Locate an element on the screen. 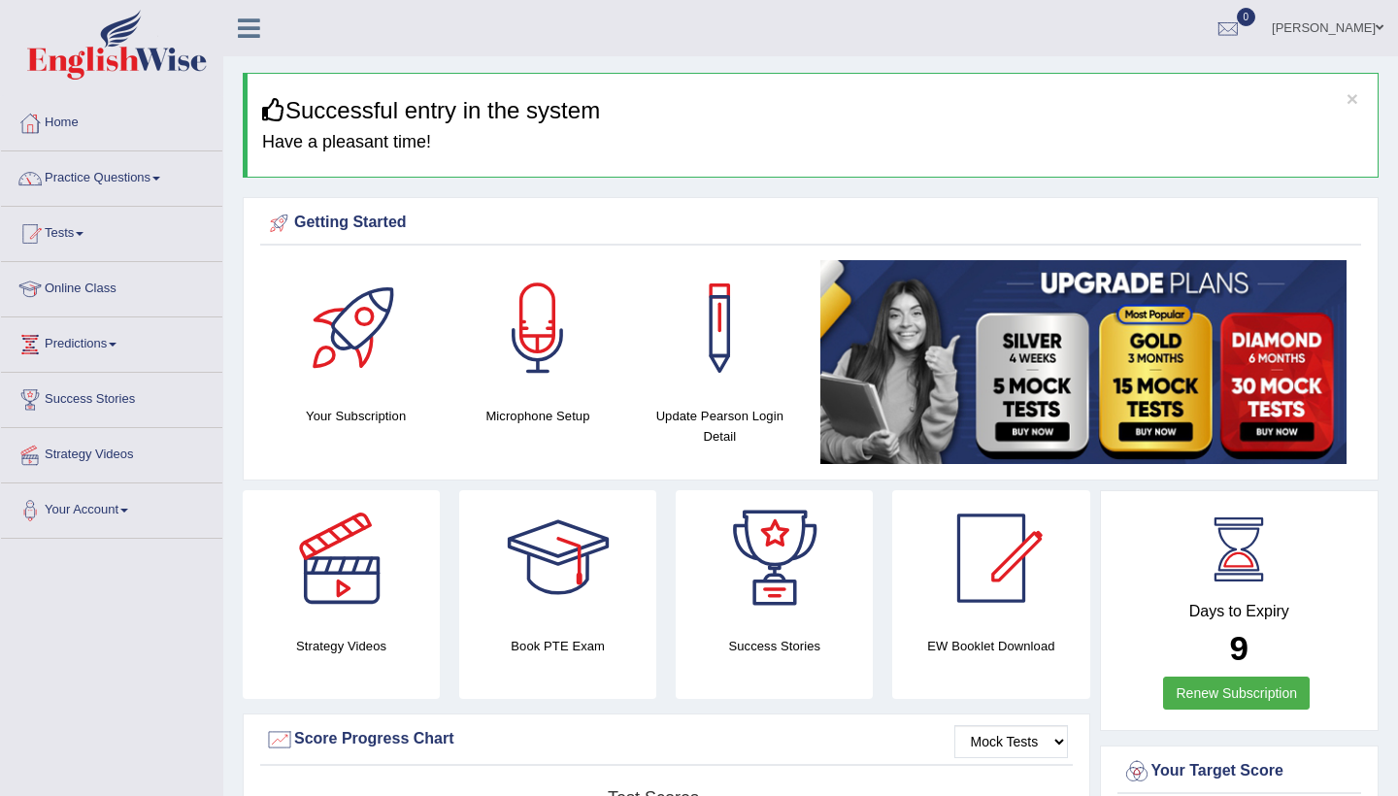 Image resolution: width=1398 pixels, height=796 pixels. h4: Strategy Videos is located at coordinates (341, 646).